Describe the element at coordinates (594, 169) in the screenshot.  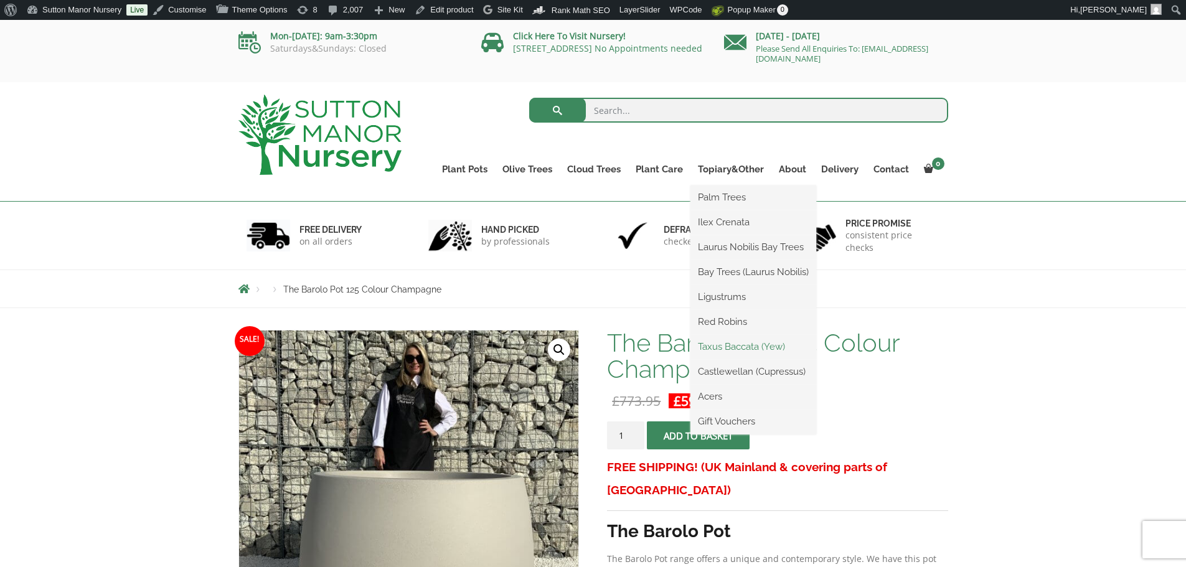
I see `a: Cloud Trees` at that location.